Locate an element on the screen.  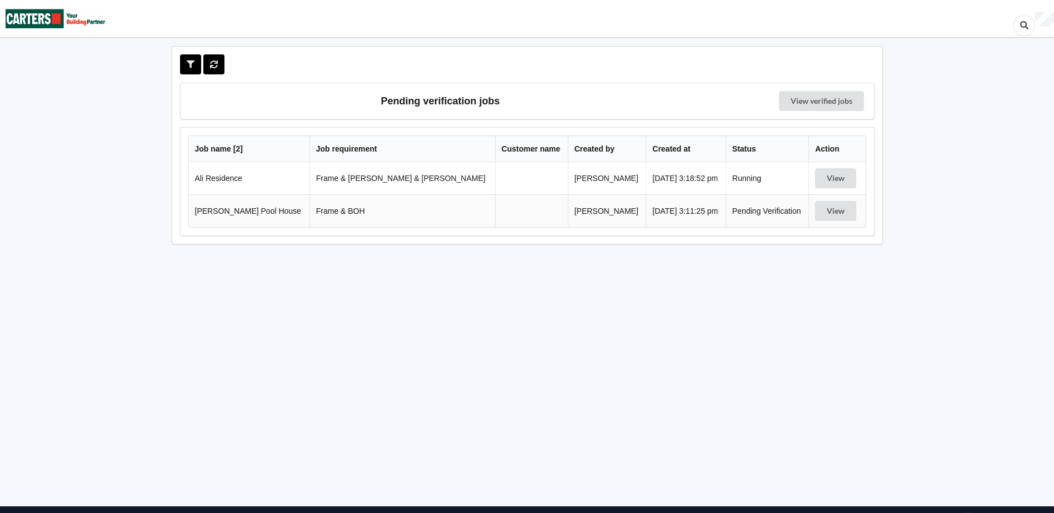
th: Action is located at coordinates (837, 149).